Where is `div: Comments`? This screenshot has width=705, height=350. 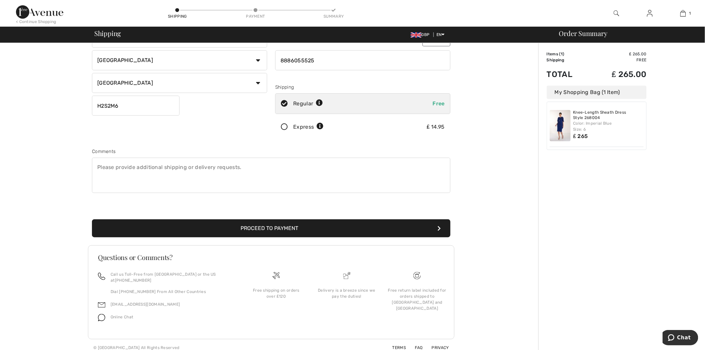
div: Comments is located at coordinates (271, 151).